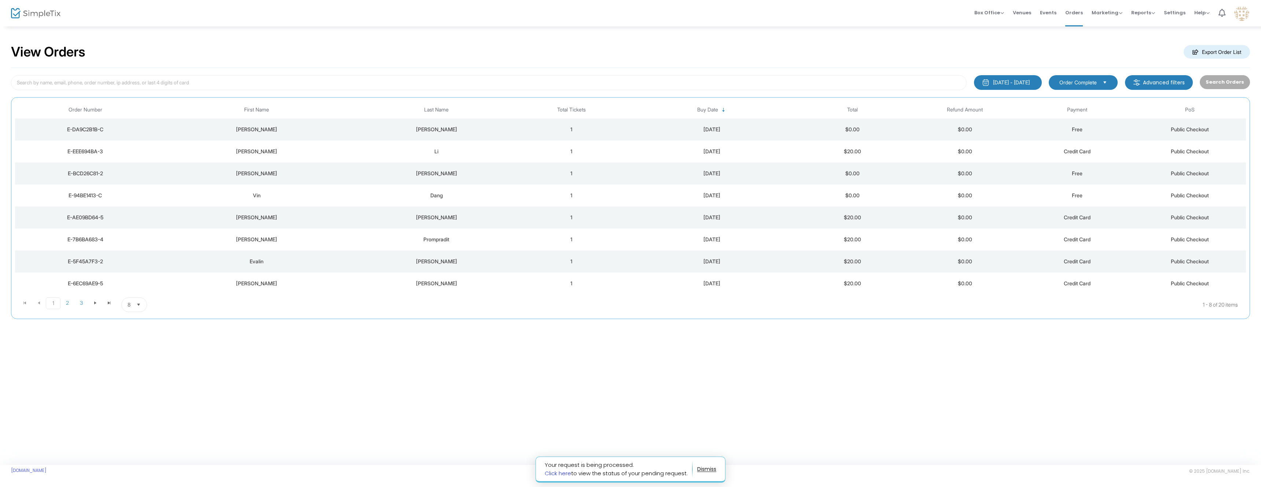  Describe the element at coordinates (257, 151) in the screenshot. I see `div: Dawson` at that location.